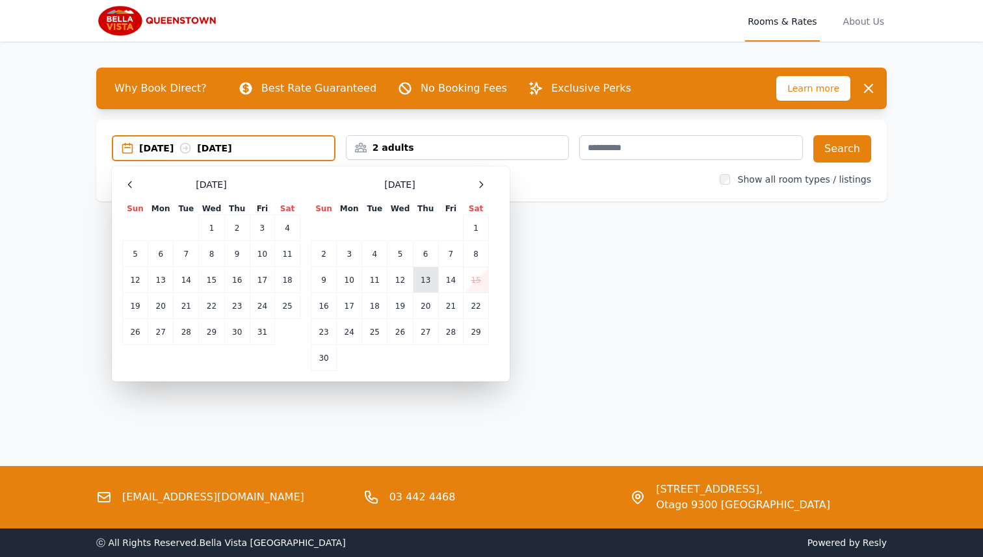  I want to click on span: Why Book Direct?, so click(161, 88).